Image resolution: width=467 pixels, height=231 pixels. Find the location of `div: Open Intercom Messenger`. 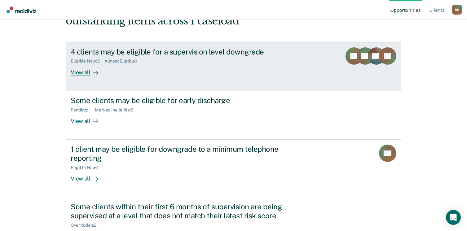

div: Open Intercom Messenger is located at coordinates (453, 217).